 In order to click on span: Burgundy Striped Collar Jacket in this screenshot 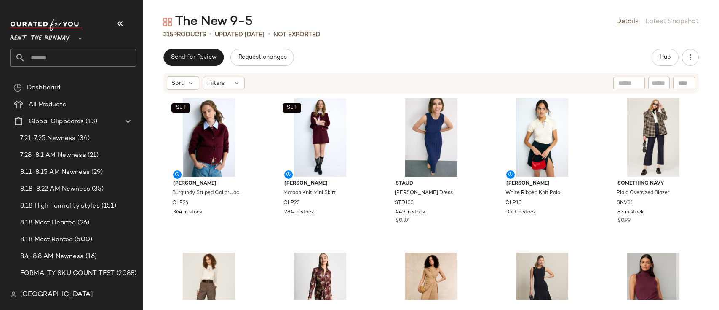, I will do `click(208, 193)`.